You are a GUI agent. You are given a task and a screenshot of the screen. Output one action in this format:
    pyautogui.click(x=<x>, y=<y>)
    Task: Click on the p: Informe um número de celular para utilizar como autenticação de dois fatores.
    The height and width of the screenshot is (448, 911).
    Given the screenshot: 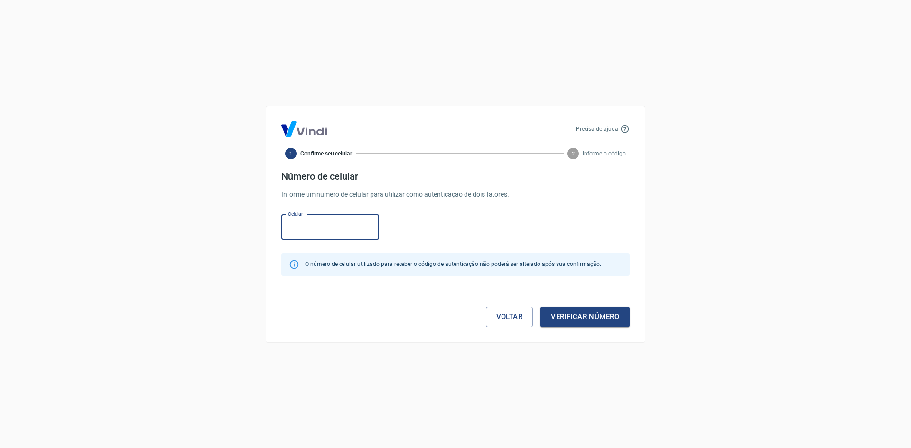 What is the action you would take?
    pyautogui.click(x=456, y=195)
    